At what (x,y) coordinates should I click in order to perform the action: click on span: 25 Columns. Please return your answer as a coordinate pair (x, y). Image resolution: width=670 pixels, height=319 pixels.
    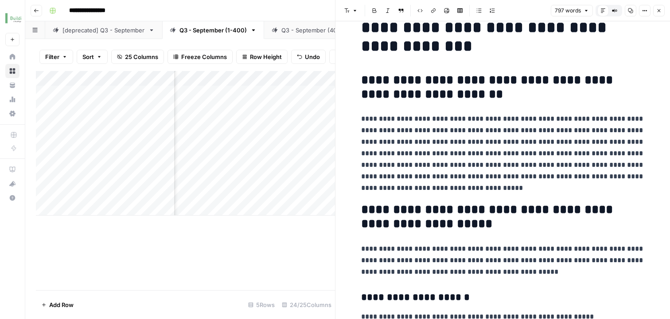
    Looking at the image, I should click on (141, 57).